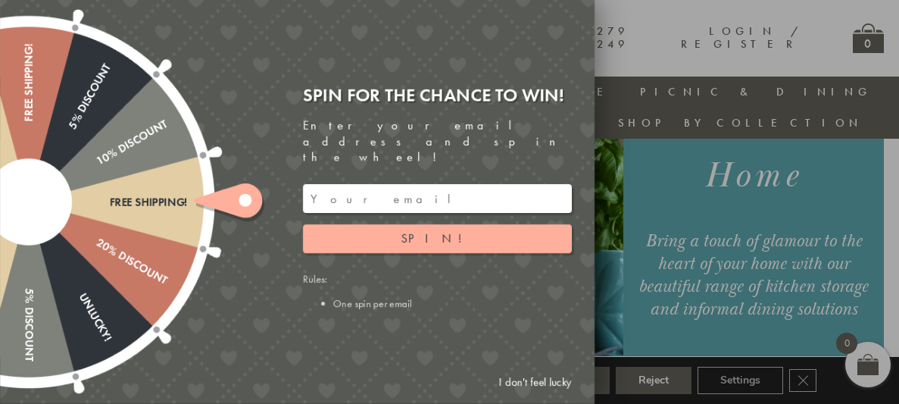  Describe the element at coordinates (452, 303) in the screenshot. I see `li: One spin per email` at that location.